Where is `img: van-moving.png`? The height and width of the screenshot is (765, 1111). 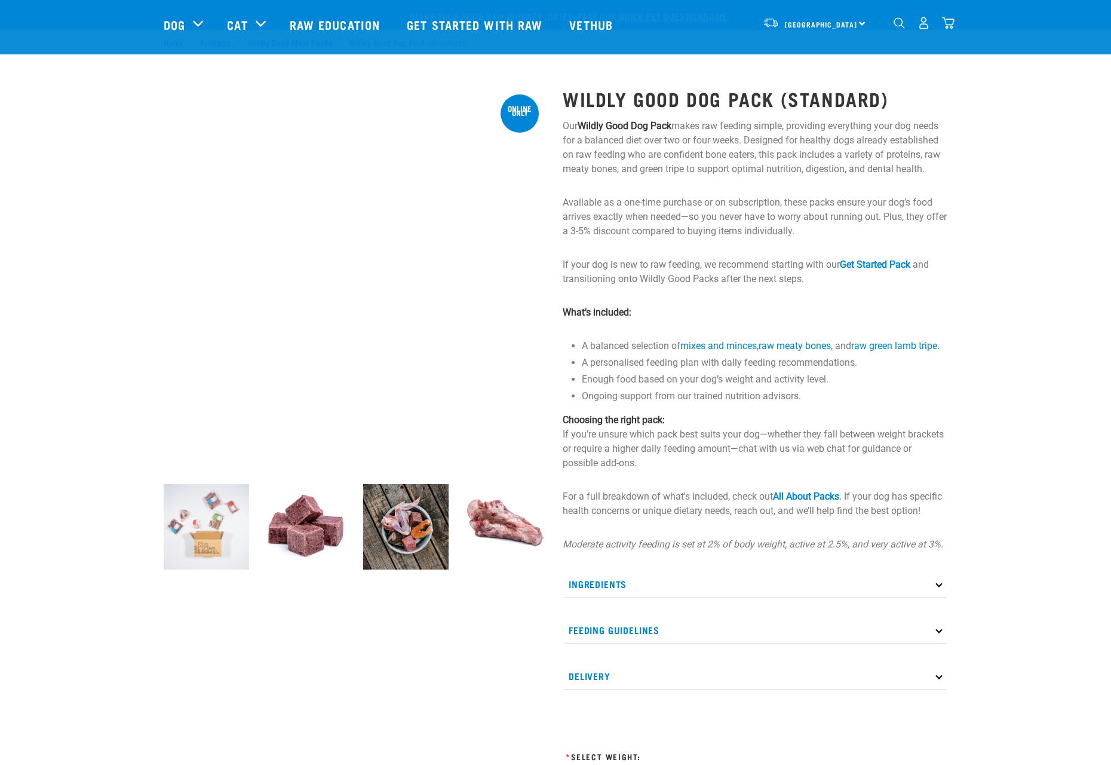
img: van-moving.png is located at coordinates (771, 23).